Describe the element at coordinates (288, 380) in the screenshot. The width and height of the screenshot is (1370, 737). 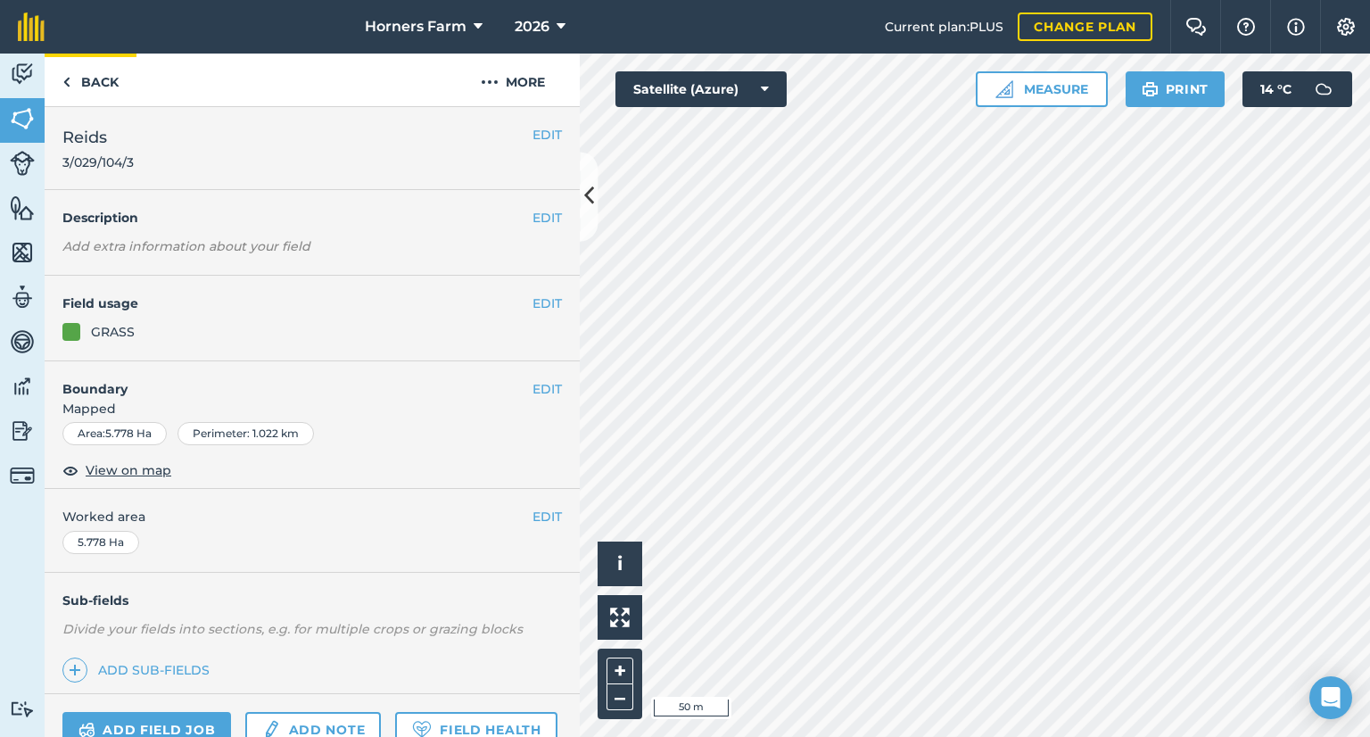
I see `h4: Boundary` at that location.